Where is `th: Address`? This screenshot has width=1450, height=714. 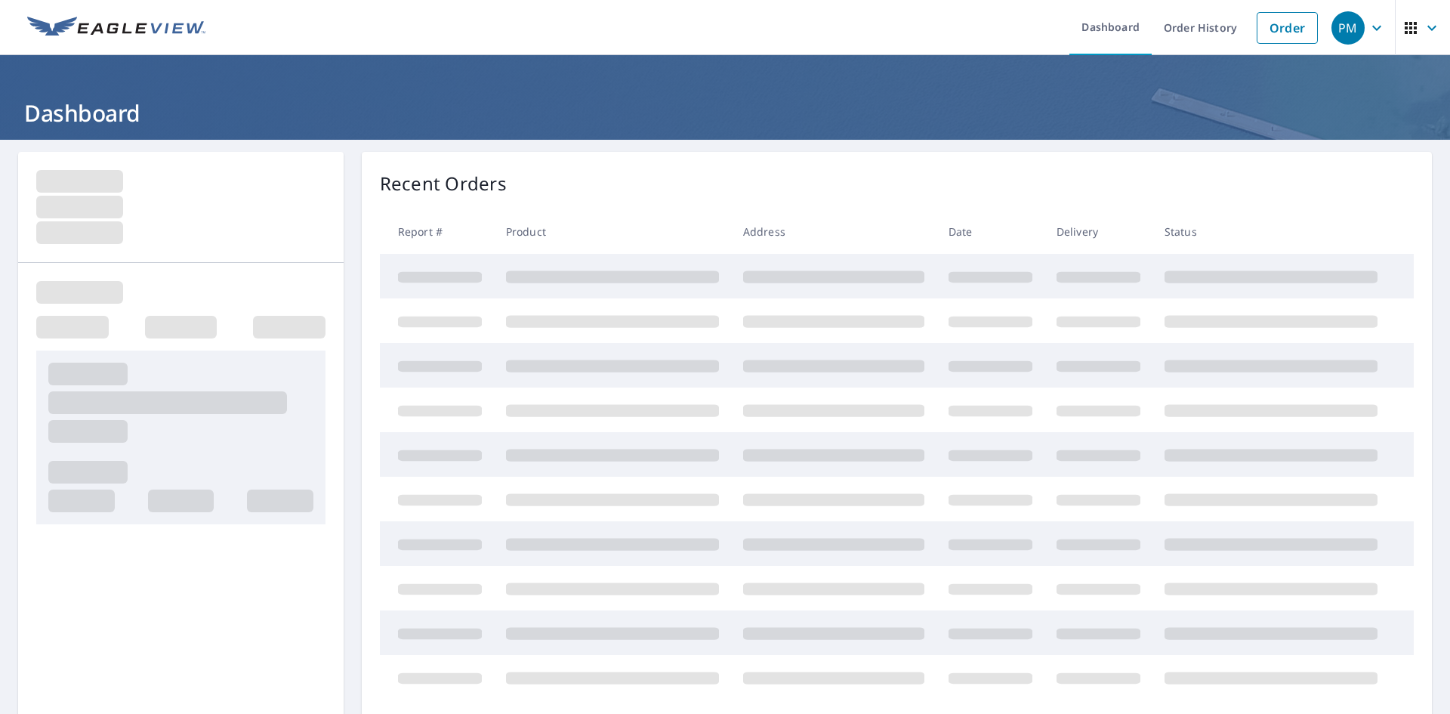
th: Address is located at coordinates (834, 231).